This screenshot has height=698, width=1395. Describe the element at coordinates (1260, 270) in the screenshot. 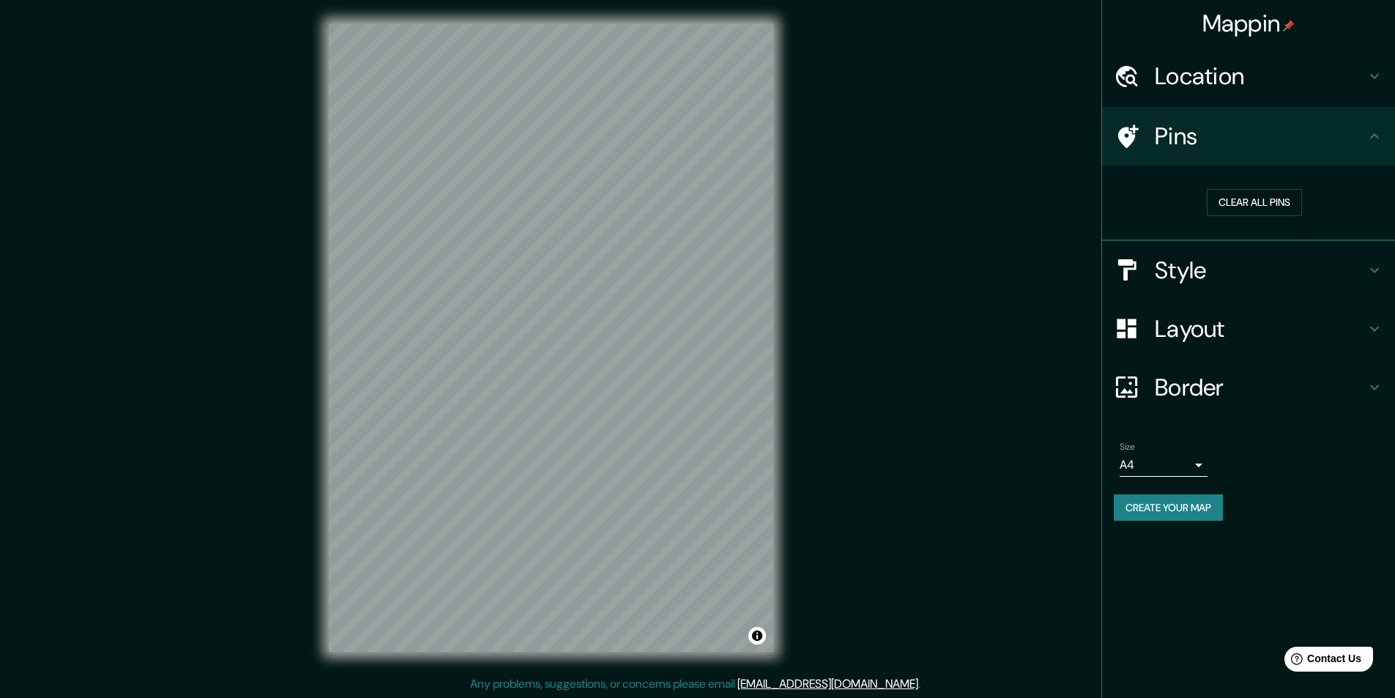

I see `h4: Style` at that location.